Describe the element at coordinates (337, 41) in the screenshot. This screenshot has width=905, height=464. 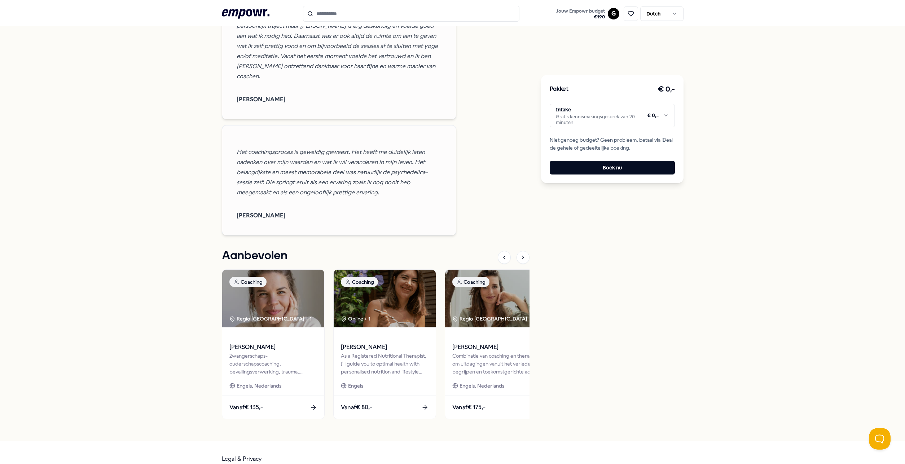
I see `em: Door middel van veel oefeningen en gesprekken heb ik ontzettend veel geleerd over mezelf maar ook...` at that location.